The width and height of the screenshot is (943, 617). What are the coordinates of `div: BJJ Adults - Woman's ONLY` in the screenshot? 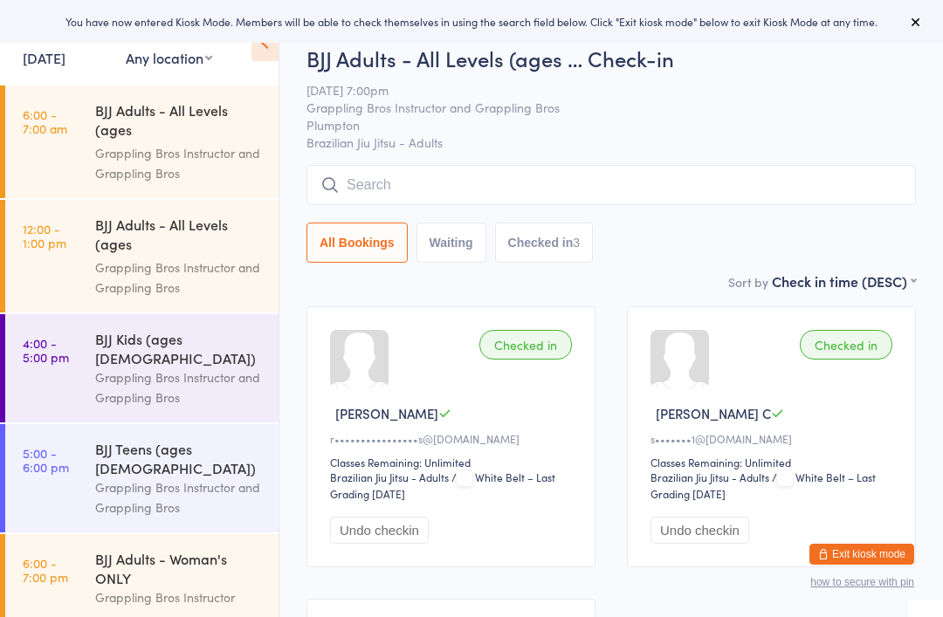 It's located at (179, 568).